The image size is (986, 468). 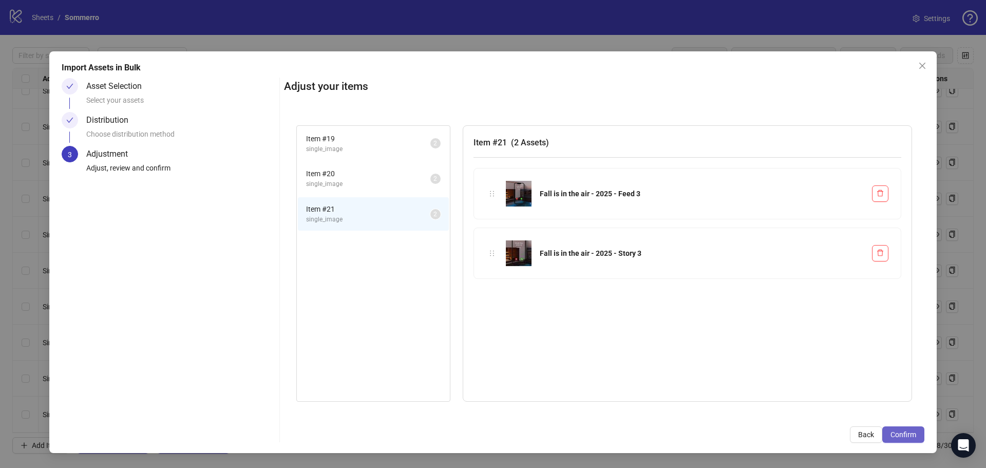 What do you see at coordinates (70, 155) in the screenshot?
I see `span: 3` at bounding box center [70, 155].